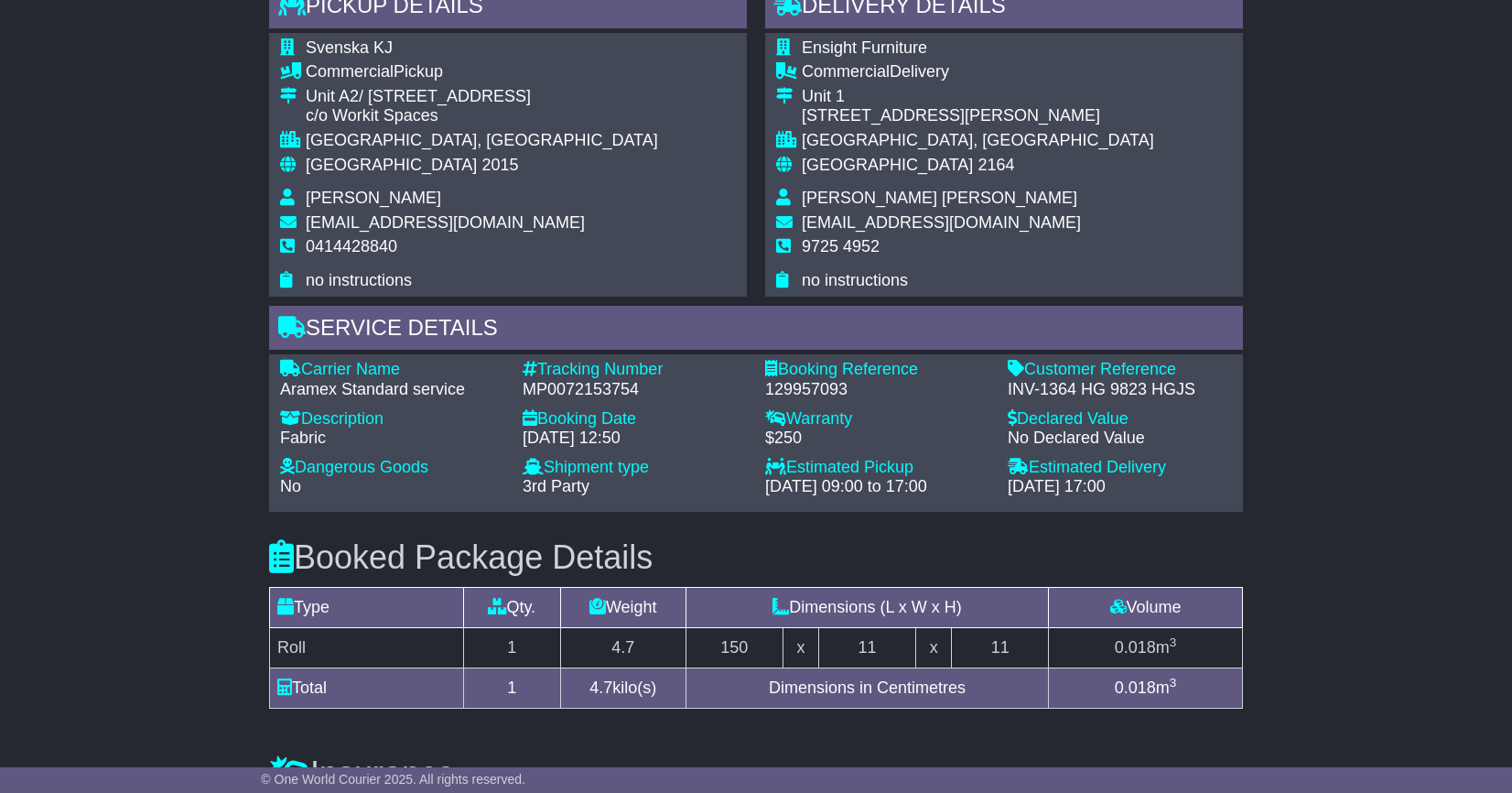  I want to click on td: Weight, so click(623, 607).